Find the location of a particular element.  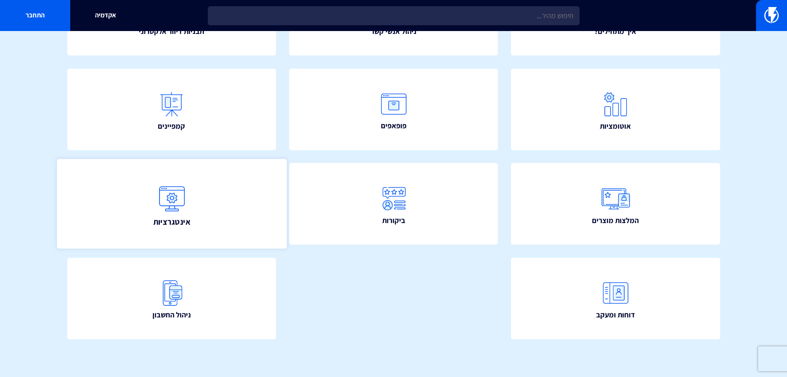

input: חיפוש מהיר... is located at coordinates (394, 16).